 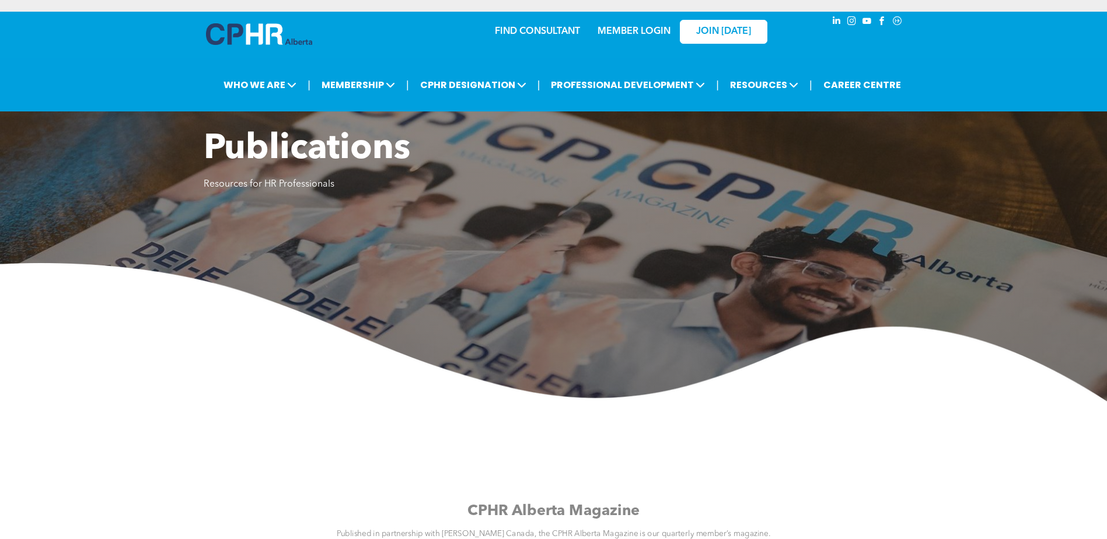 I want to click on a: MEMBER LOGIN, so click(x=634, y=32).